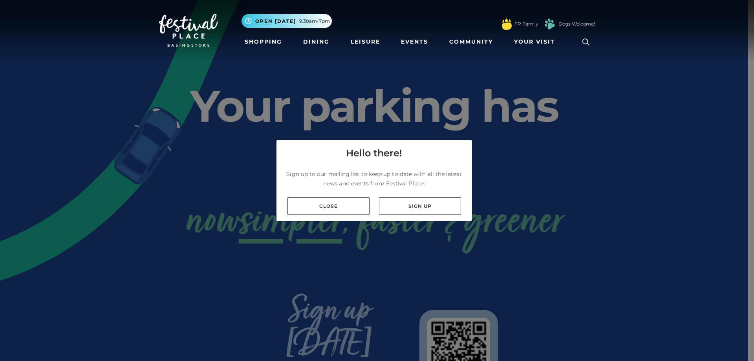 The image size is (754, 361). I want to click on a: Sign up, so click(420, 206).